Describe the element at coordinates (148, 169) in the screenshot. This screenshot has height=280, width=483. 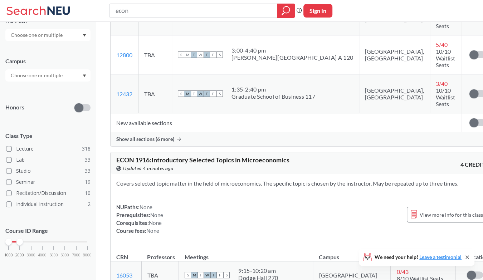
I see `span: Updated 4 minutes ago` at that location.